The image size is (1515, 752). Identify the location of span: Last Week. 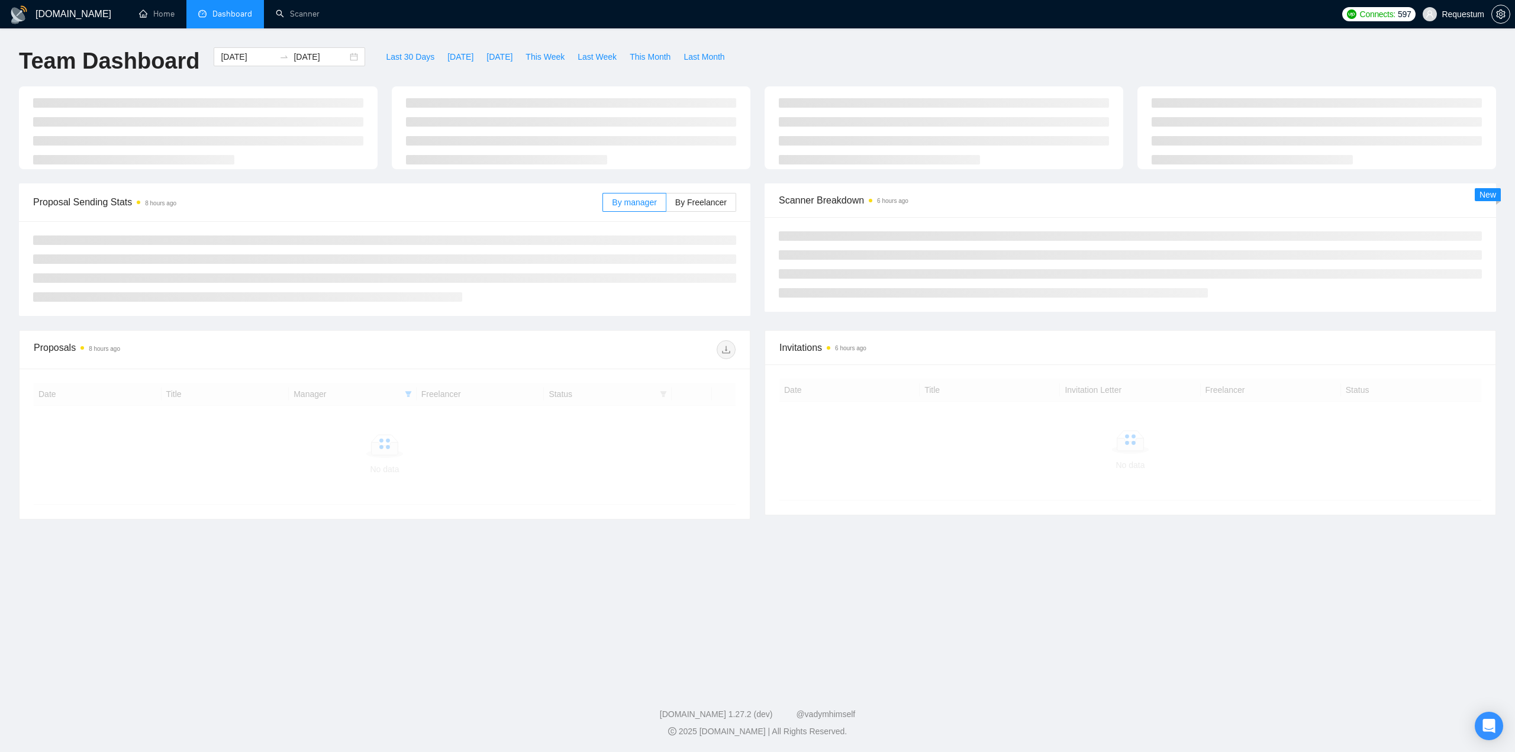
(597, 57).